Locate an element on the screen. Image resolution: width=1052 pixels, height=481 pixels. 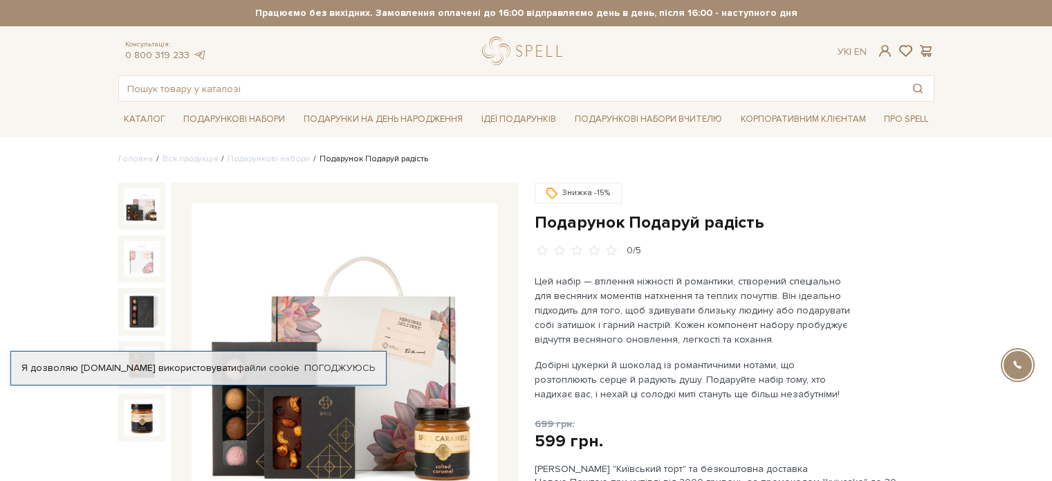
a: telegram is located at coordinates (200, 55).